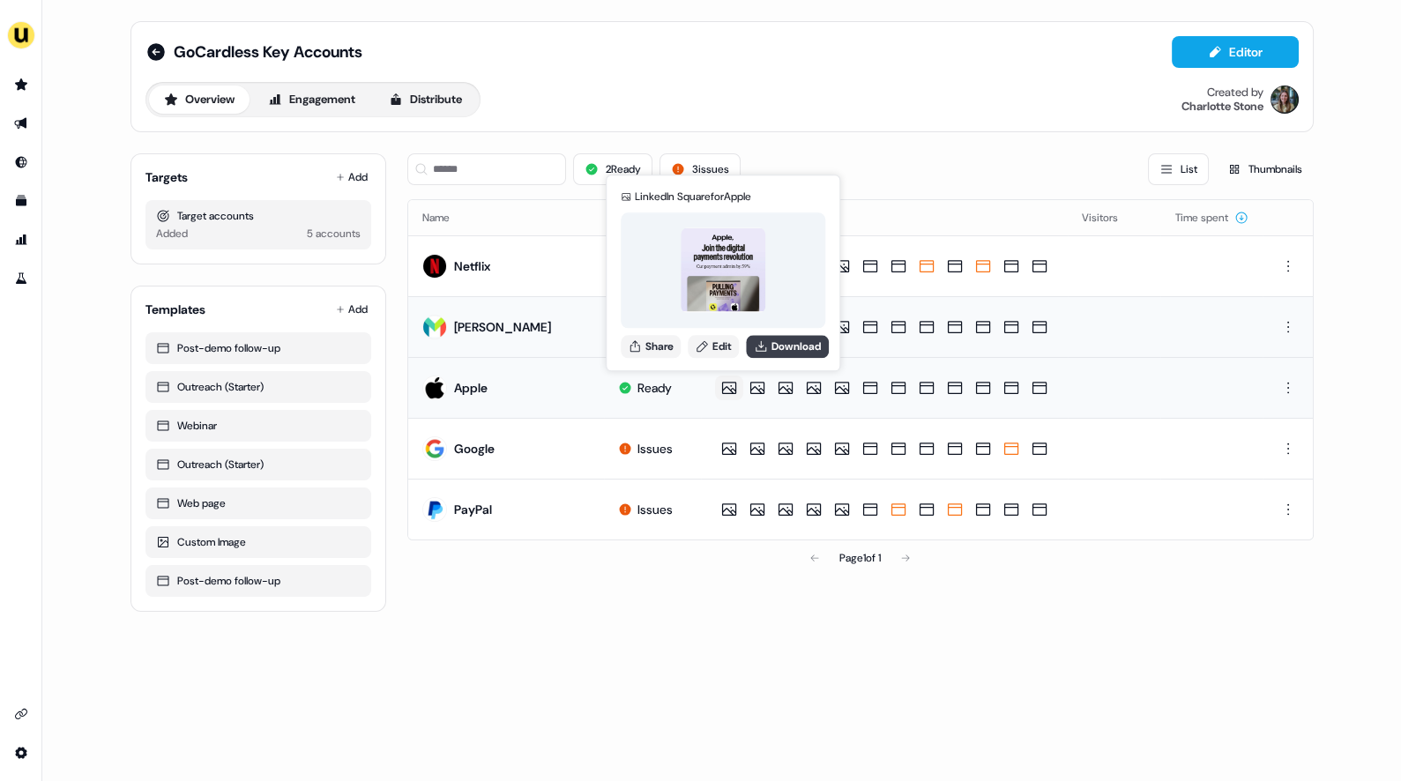 The width and height of the screenshot is (1401, 781). What do you see at coordinates (1110, 218) in the screenshot?
I see `button: Visitors` at bounding box center [1110, 218].